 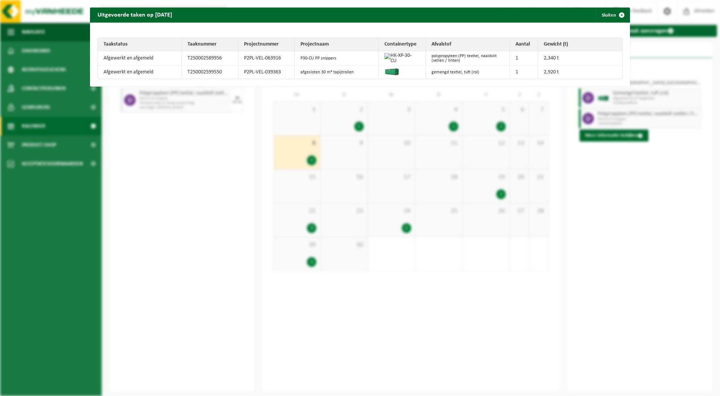 I want to click on th: Gewicht (t), so click(x=580, y=44).